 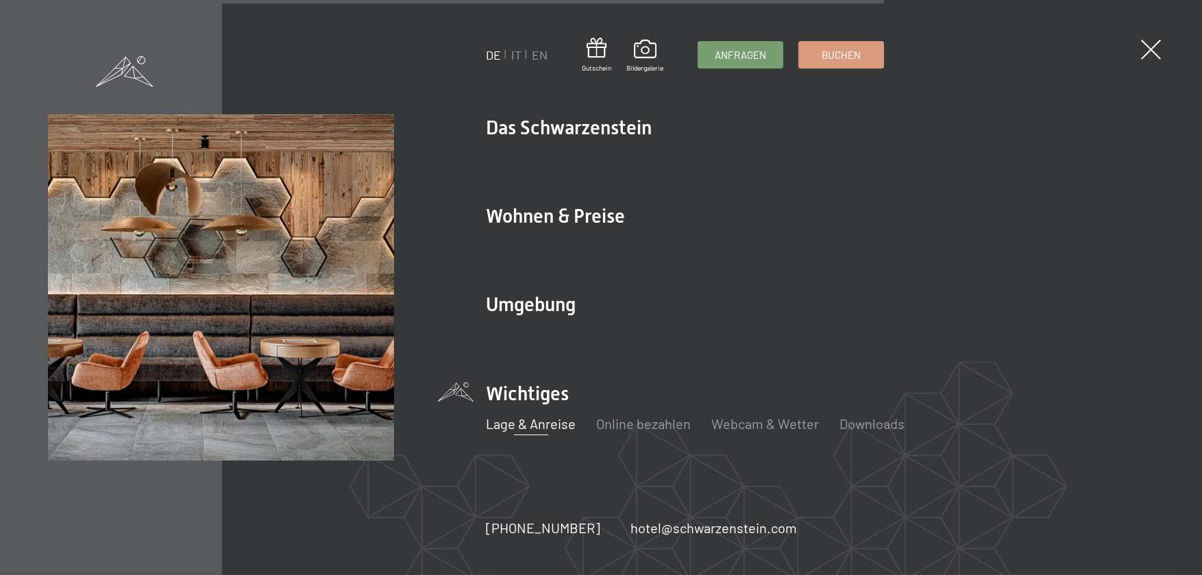 I want to click on span: Anfragen, so click(x=740, y=55).